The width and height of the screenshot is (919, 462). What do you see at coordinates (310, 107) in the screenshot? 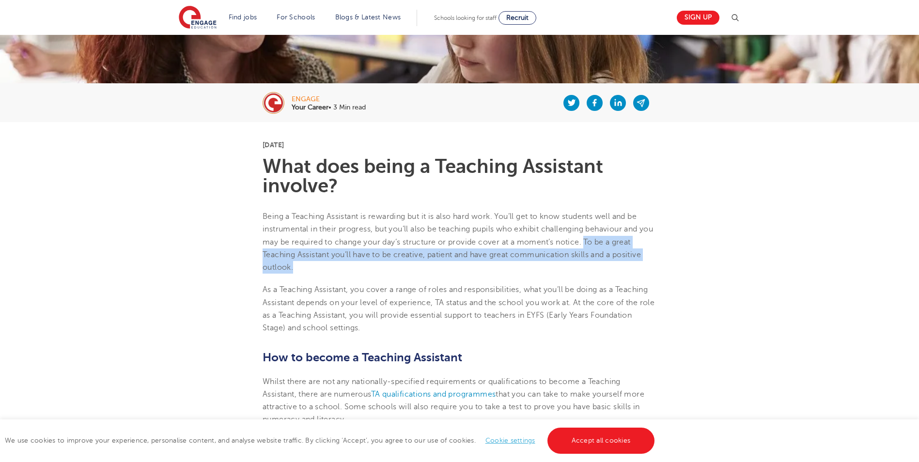
I see `b: Your Career` at bounding box center [310, 107].